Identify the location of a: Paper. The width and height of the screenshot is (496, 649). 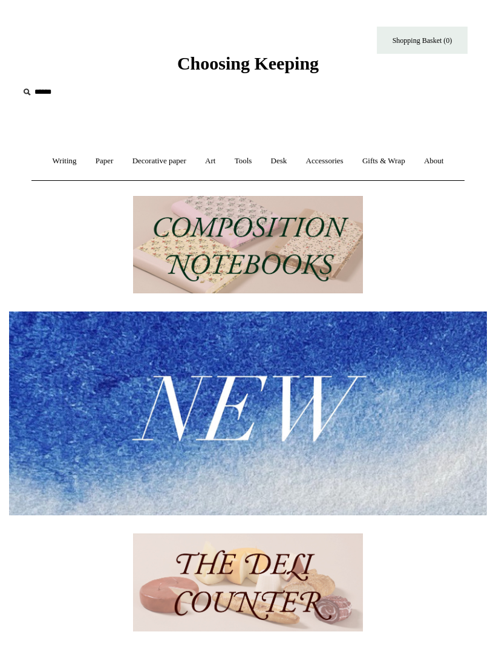
(105, 161).